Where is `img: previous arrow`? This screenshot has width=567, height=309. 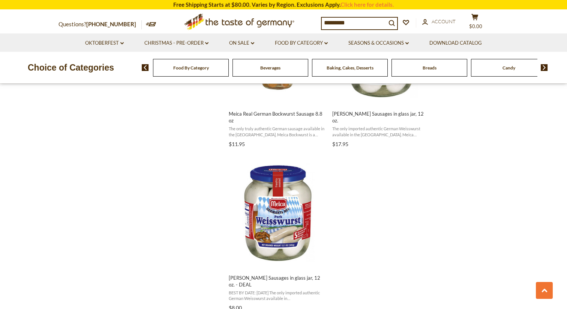 img: previous arrow is located at coordinates (145, 68).